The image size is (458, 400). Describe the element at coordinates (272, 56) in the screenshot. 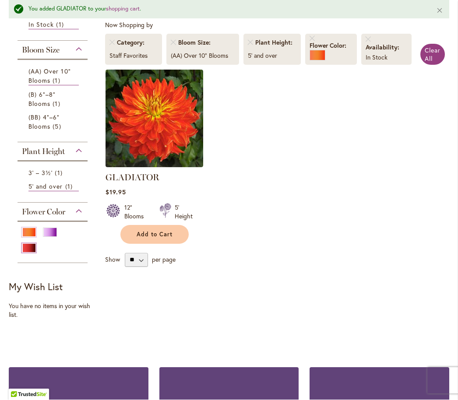

I see `div: 5' and over` at that location.